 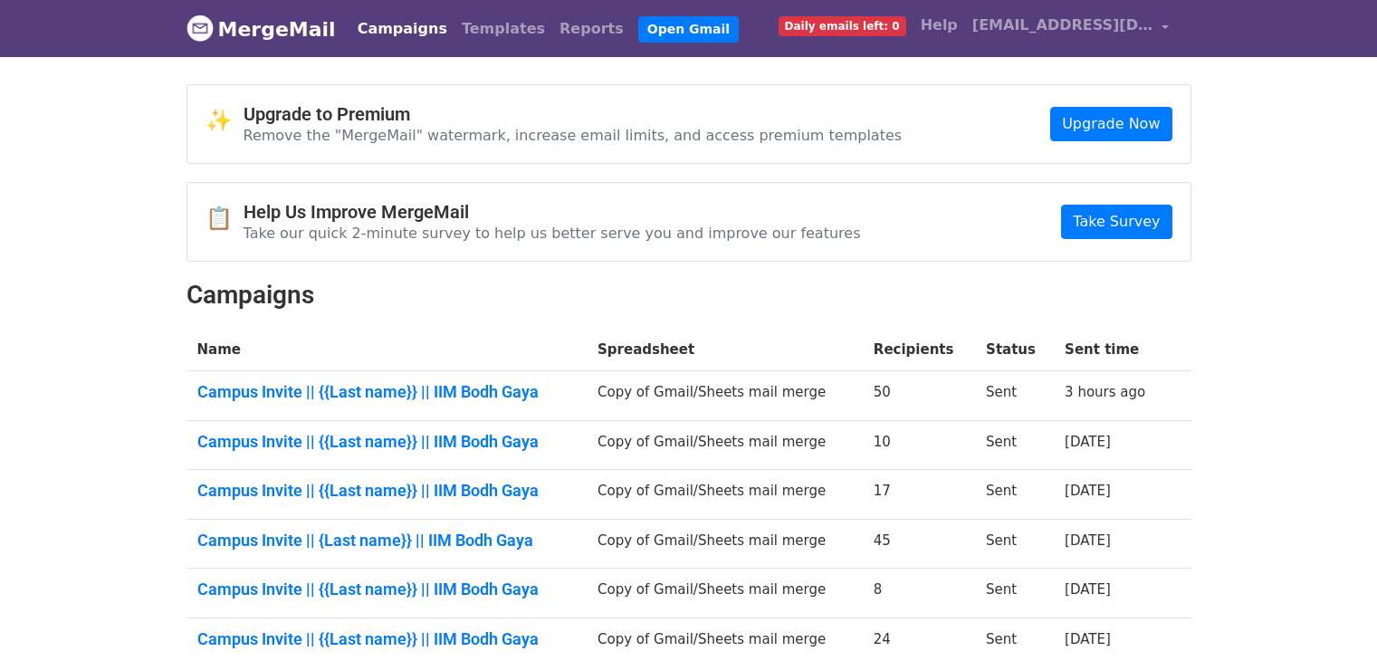 I want to click on h2: Campaigns, so click(x=689, y=295).